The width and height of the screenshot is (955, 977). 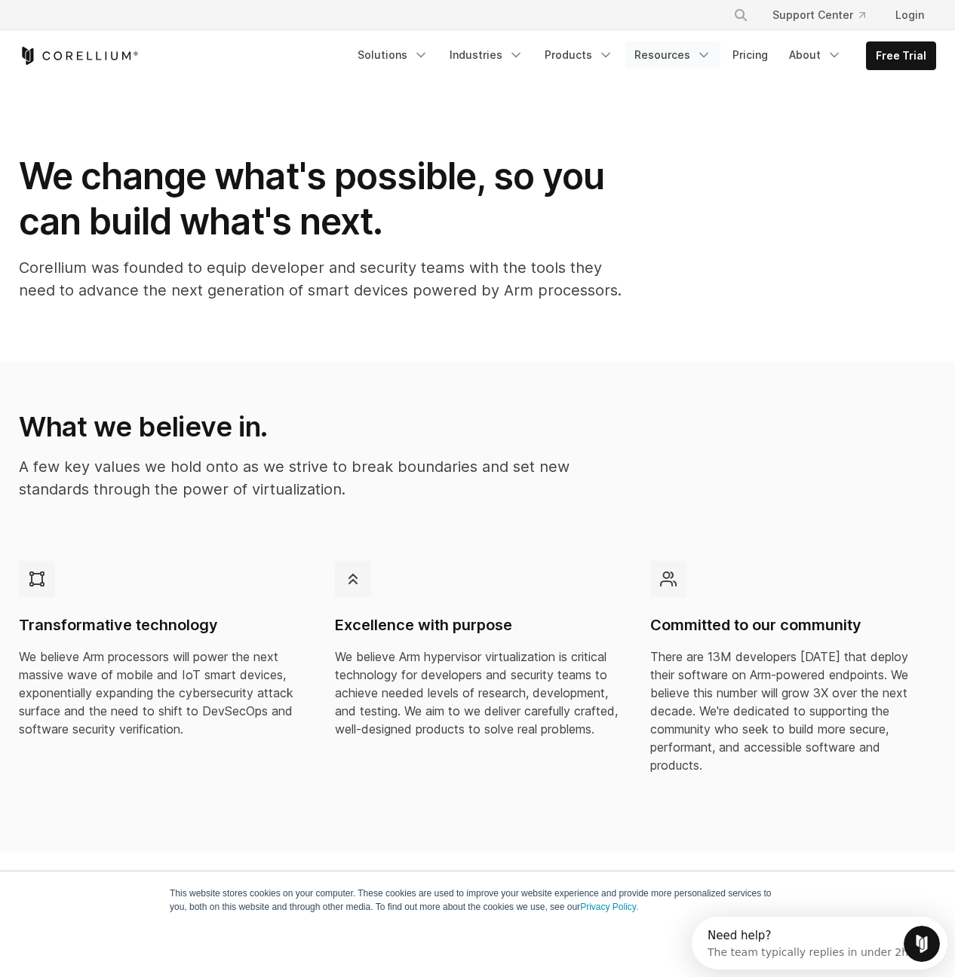 What do you see at coordinates (319, 427) in the screenshot?
I see `h2: What we believe in.` at bounding box center [319, 427].